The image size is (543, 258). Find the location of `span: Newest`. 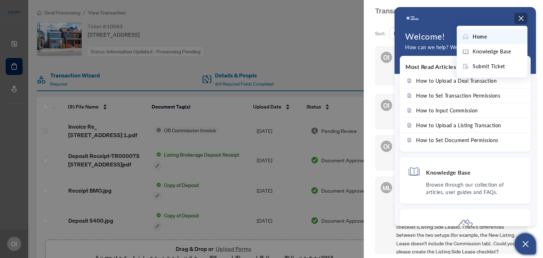

span: Newest is located at coordinates (410, 33).